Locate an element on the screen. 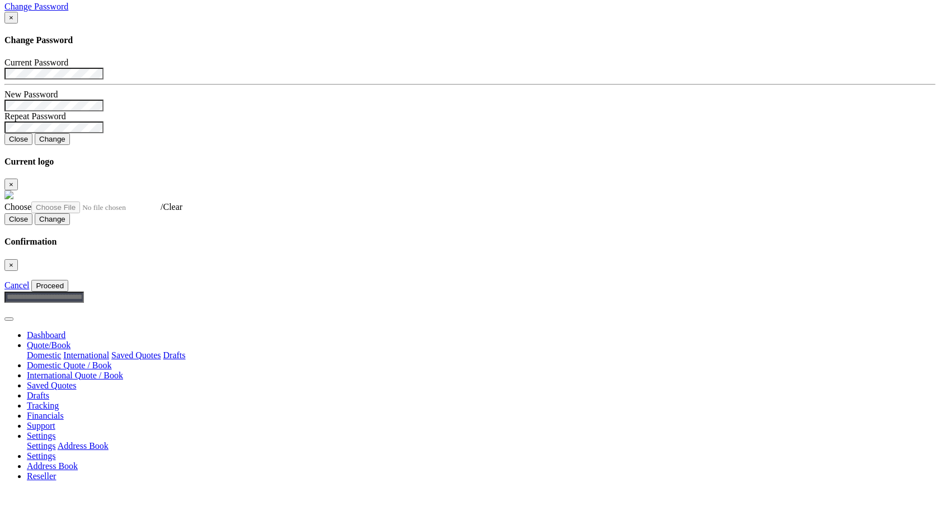  button: Proceed is located at coordinates (50, 285).